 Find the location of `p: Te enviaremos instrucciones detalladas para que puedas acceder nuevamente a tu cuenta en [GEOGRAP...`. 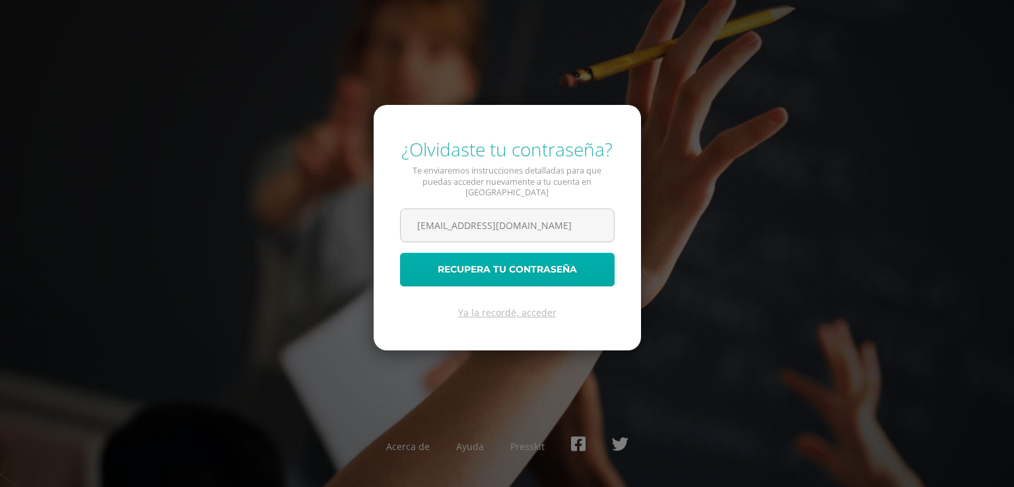

p: Te enviaremos instrucciones detalladas para que puedas acceder nuevamente a tu cuenta en [GEOGRAP... is located at coordinates (507, 182).